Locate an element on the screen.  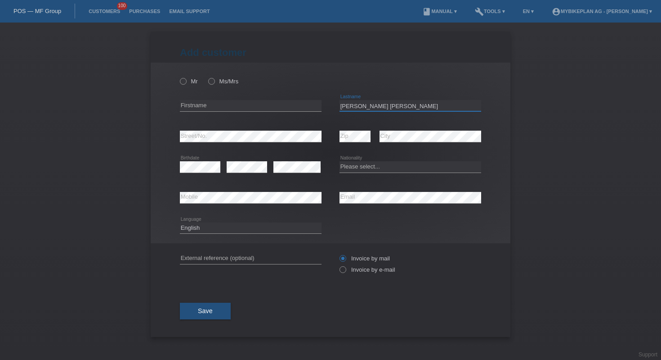
label: Ms/Mrs is located at coordinates (223, 81).